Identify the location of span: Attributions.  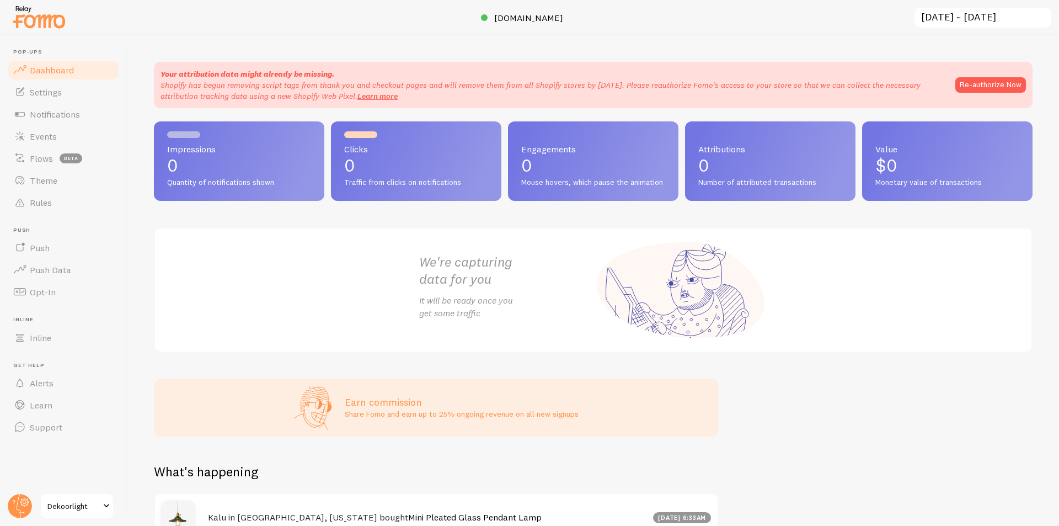
(770, 149).